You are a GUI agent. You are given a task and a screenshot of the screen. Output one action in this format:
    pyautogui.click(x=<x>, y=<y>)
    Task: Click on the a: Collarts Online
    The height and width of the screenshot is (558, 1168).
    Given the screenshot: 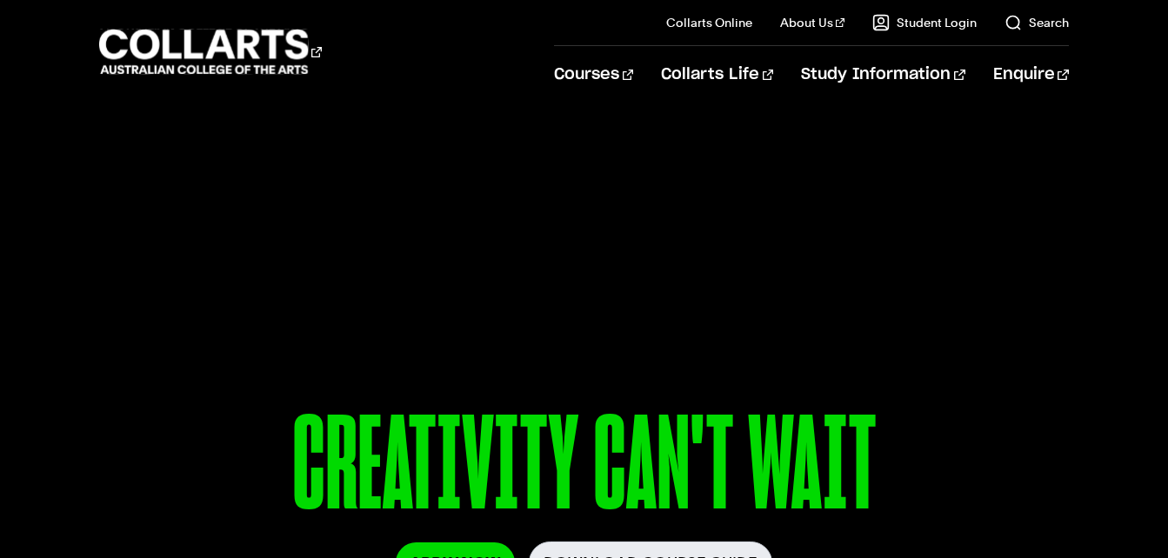 What is the action you would take?
    pyautogui.click(x=709, y=23)
    